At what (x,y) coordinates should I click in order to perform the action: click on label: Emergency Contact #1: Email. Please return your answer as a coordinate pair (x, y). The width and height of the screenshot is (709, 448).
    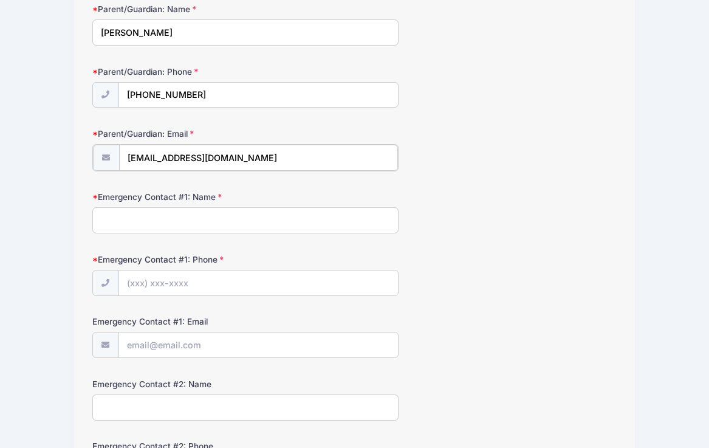
    Looking at the image, I should click on (180, 322).